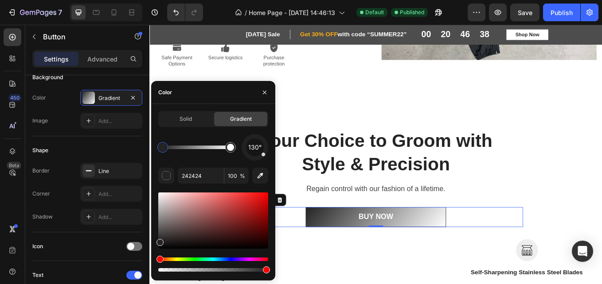 The width and height of the screenshot is (602, 284). I want to click on p: Your Choice to Groom with Style & Precision, so click(266, 150).